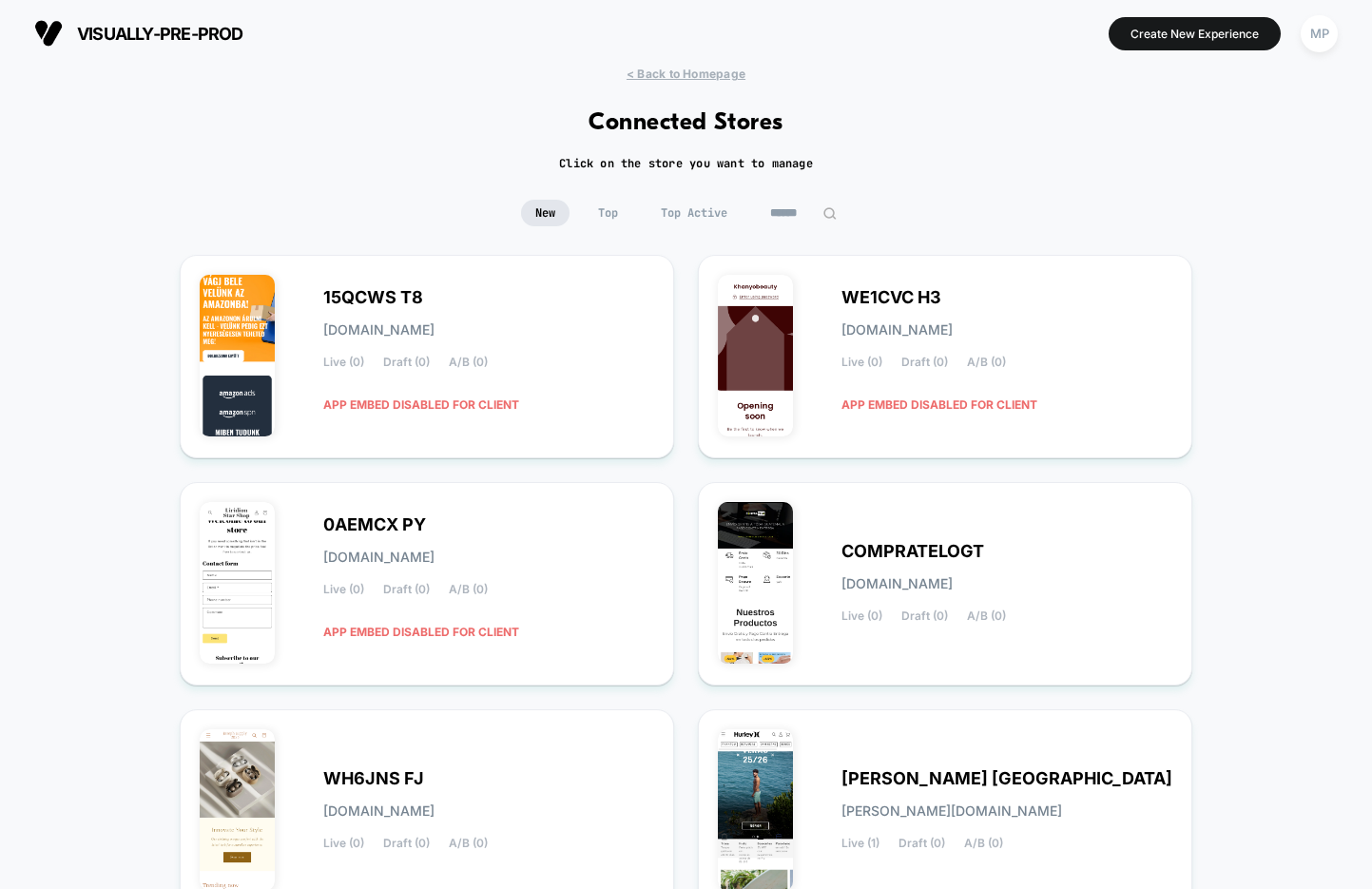  What do you see at coordinates (237, 355) in the screenshot?
I see `img: 15QCWS_T8` at bounding box center [237, 355].